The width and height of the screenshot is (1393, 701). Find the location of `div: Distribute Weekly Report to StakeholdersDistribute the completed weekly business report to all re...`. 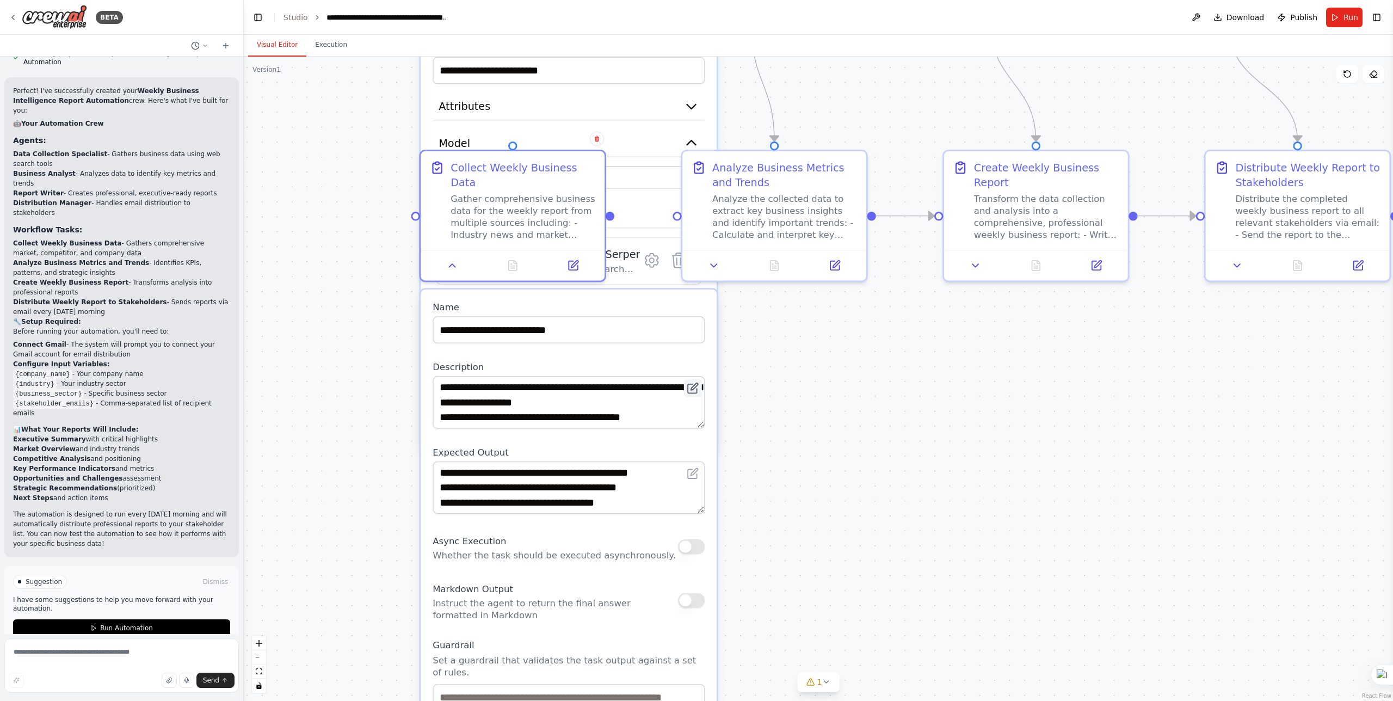

div: Distribute Weekly Report to StakeholdersDistribute the completed weekly business report to all re... is located at coordinates (1297, 215).